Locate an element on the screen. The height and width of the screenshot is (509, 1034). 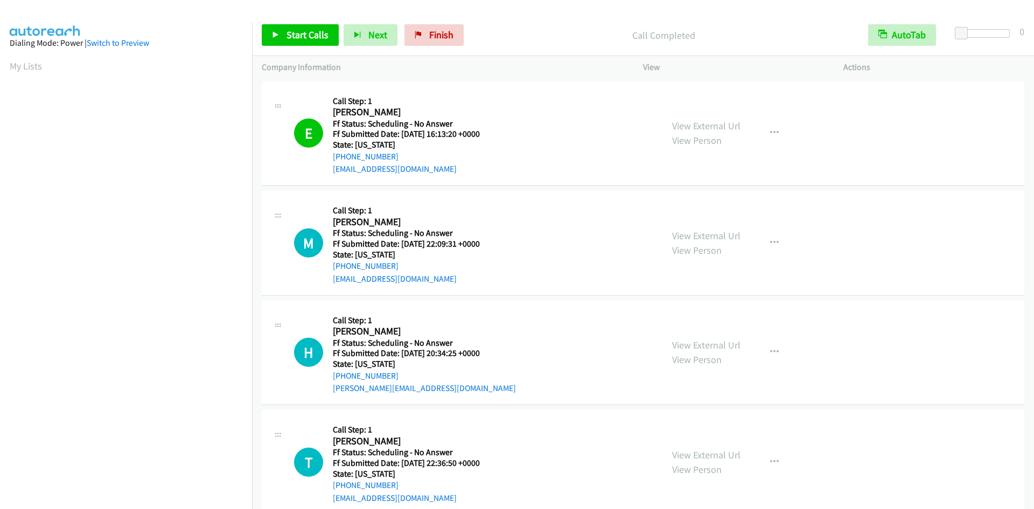
div: 0 is located at coordinates (1021, 31).